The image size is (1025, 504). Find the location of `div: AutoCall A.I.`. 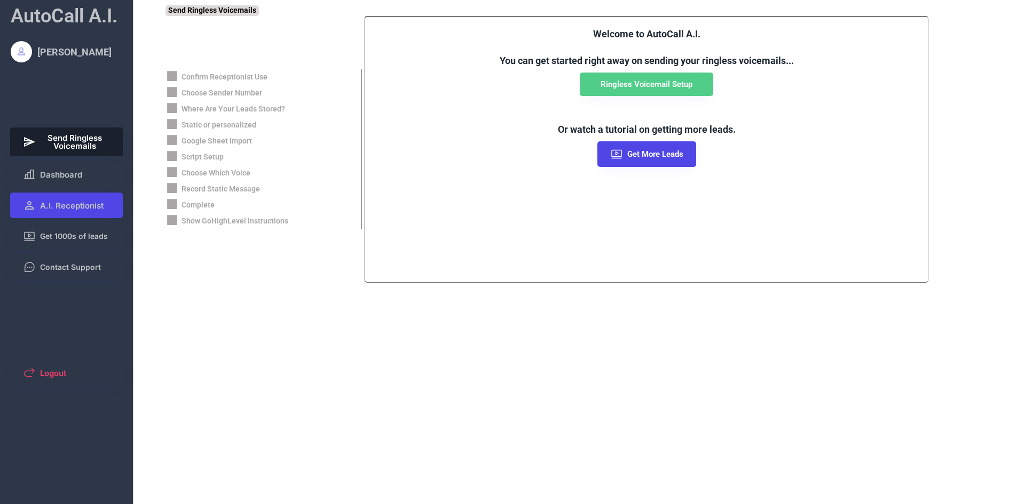

div: AutoCall A.I. is located at coordinates (64, 16).